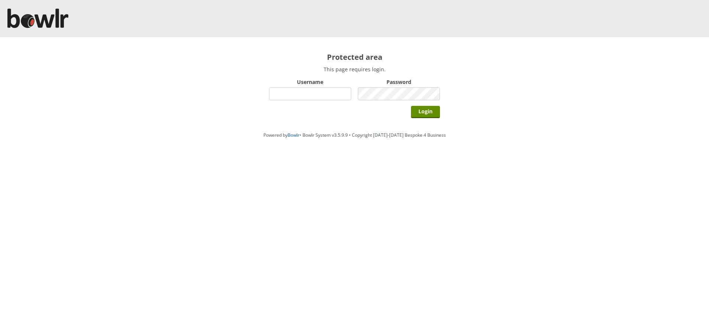 The image size is (709, 331). Describe the element at coordinates (399, 82) in the screenshot. I see `label: Password` at that location.